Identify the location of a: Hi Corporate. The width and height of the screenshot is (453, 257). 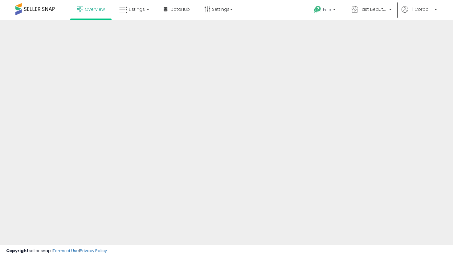
(419, 13).